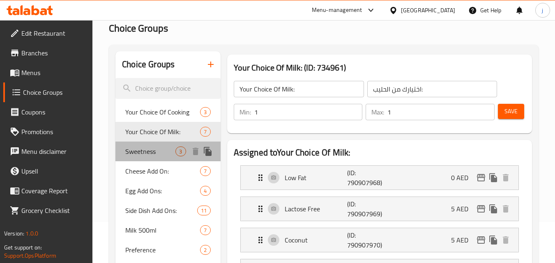 The width and height of the screenshot is (555, 263). Describe the element at coordinates (54, 53) in the screenshot. I see `span: Branches` at that location.